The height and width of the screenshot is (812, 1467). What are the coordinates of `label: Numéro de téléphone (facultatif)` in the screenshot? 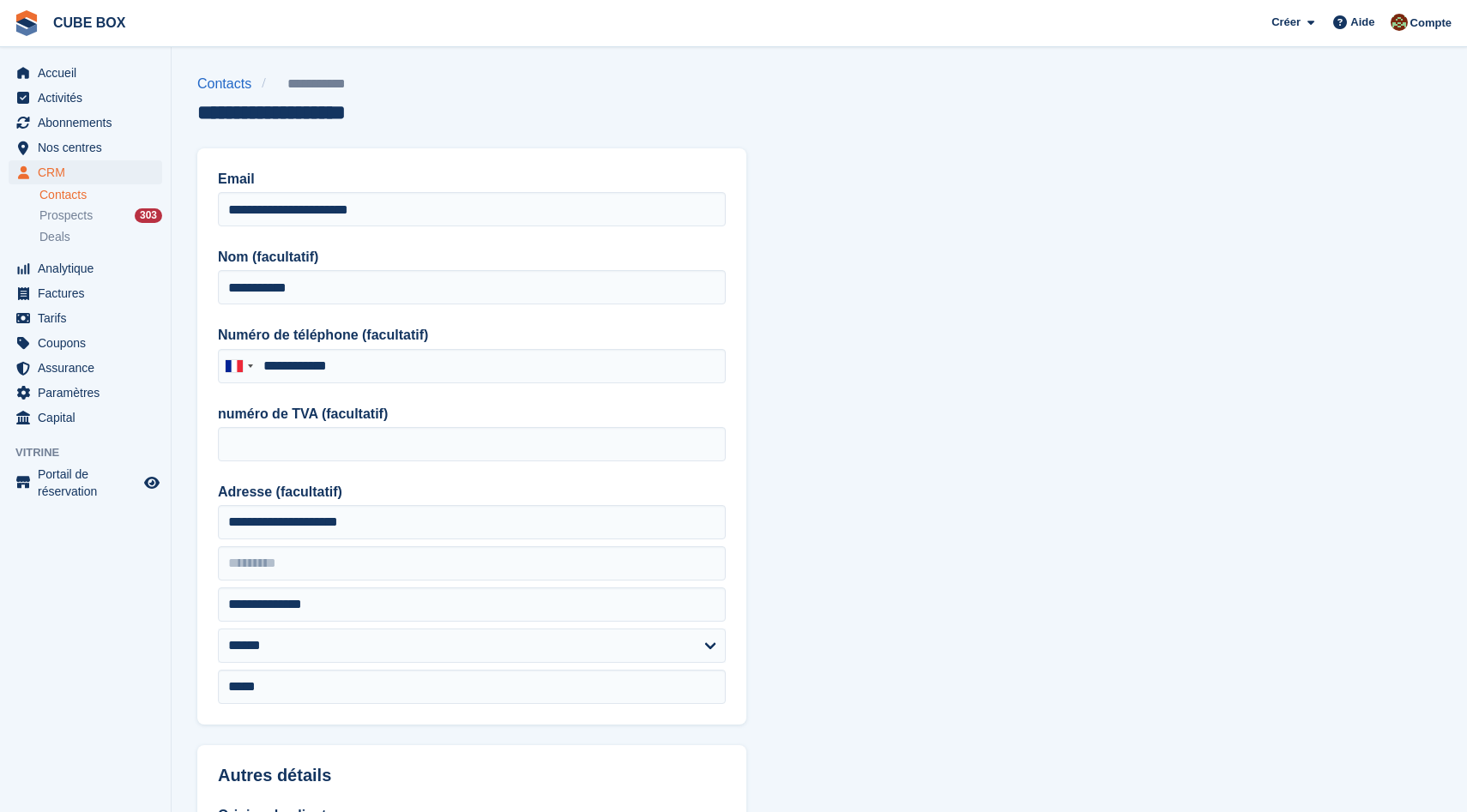 It's located at (472, 336).